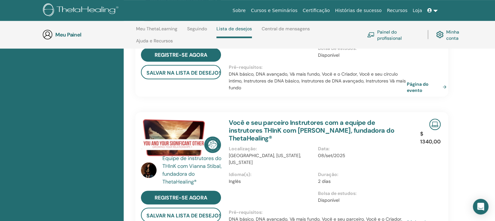  What do you see at coordinates (418, 87) in the screenshot?
I see `font: Página do evento` at bounding box center [418, 87].